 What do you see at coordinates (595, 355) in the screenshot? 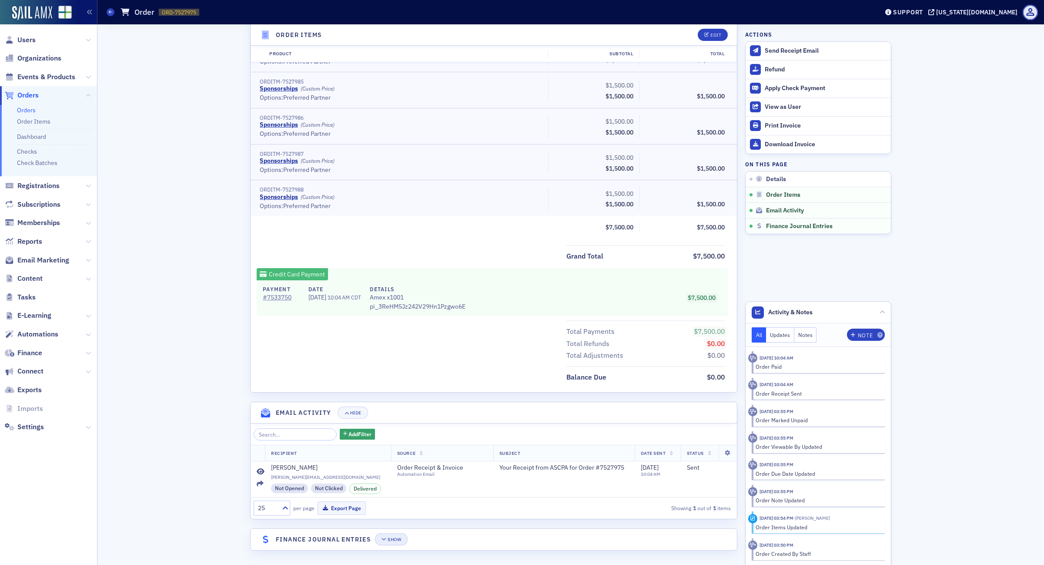
I see `div: Total Adjustments` at bounding box center [595, 355].